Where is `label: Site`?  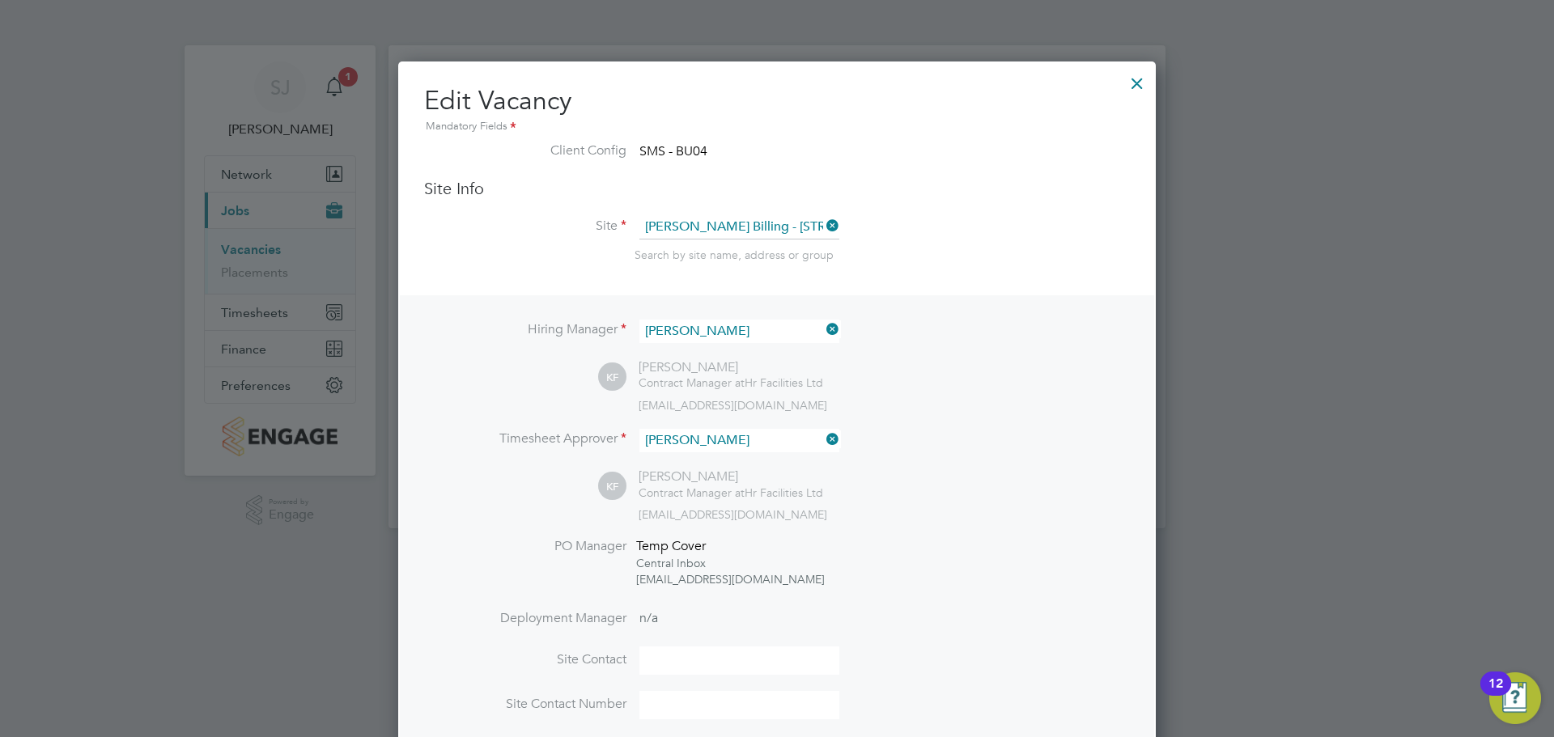
label: Site is located at coordinates (525, 226).